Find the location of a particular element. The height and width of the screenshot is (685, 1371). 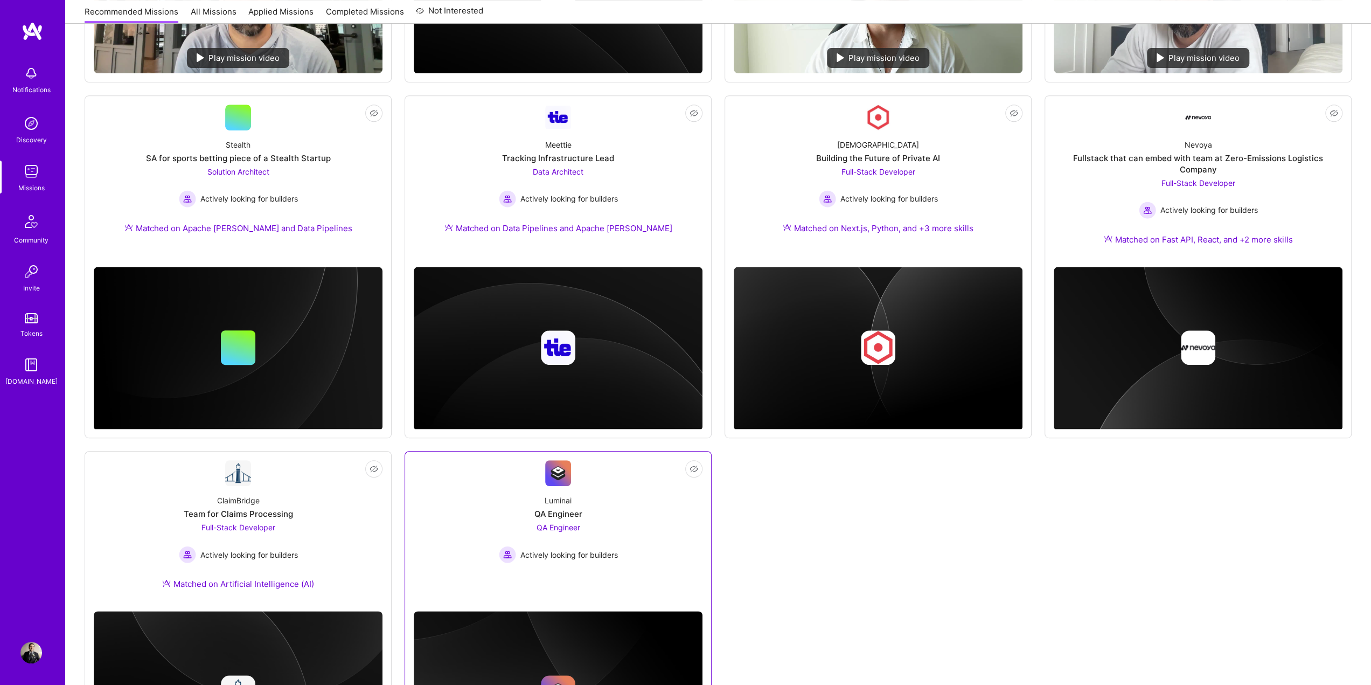

div: Stealth is located at coordinates (238, 144).